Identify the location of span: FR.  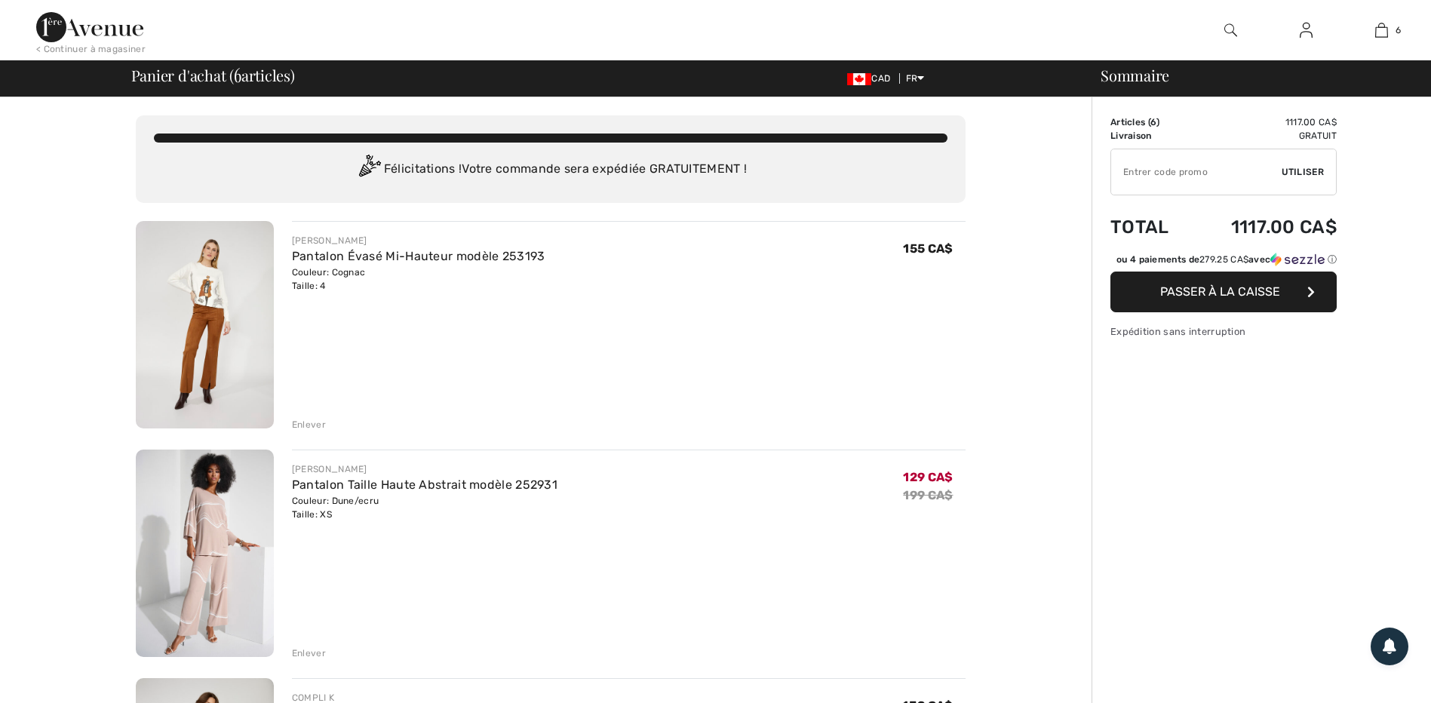
(915, 78).